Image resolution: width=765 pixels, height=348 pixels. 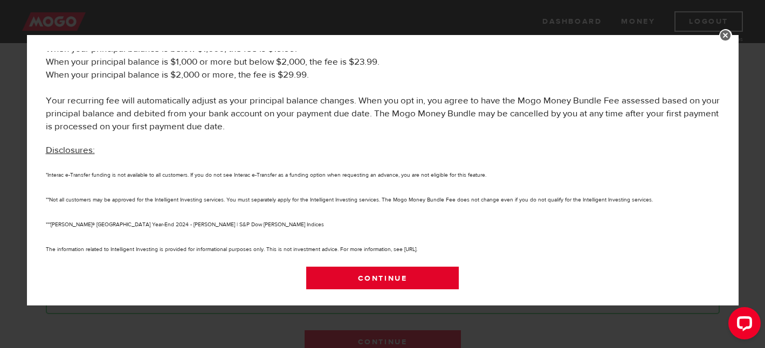 What do you see at coordinates (383, 114) in the screenshot?
I see `p: Your recurring fee will automatically adjust as your principal balance changes. When you opt in, ...` at bounding box center [383, 114].